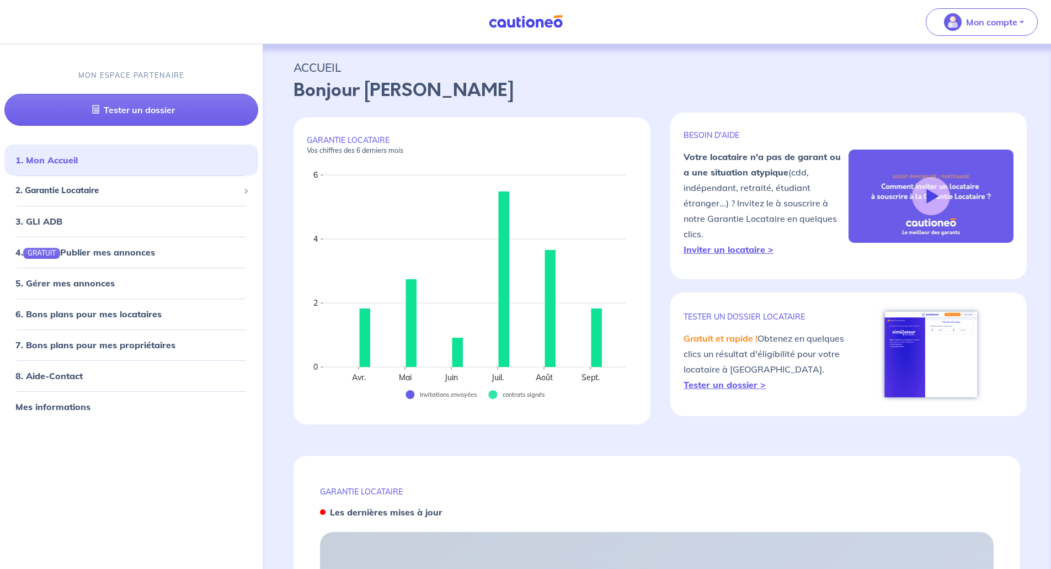 The height and width of the screenshot is (569, 1051). I want to click on a: Tester un dossier, so click(131, 110).